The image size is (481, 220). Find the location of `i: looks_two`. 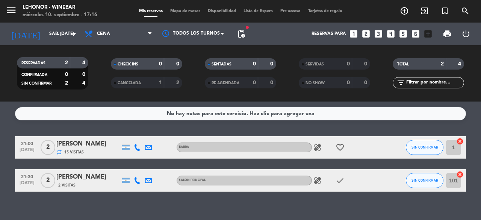

i: looks_two is located at coordinates (366, 34).